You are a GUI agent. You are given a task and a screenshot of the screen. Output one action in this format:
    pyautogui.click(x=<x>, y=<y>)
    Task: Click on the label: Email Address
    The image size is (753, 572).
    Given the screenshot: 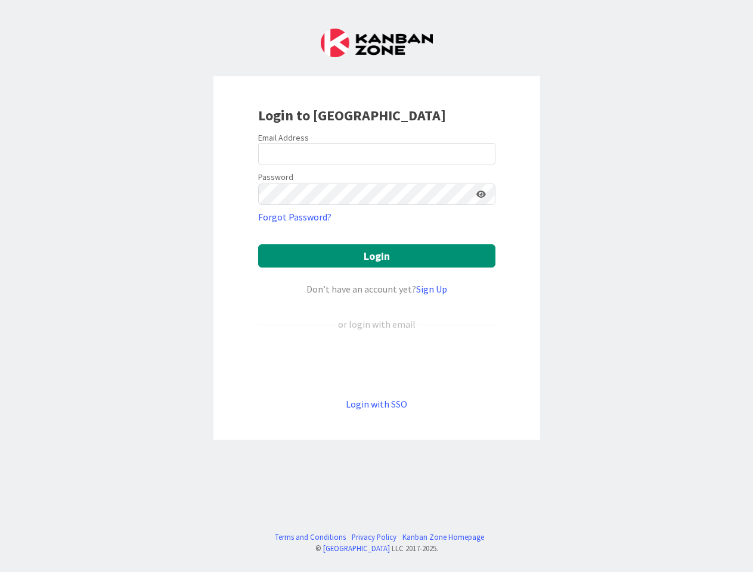 What is the action you would take?
    pyautogui.click(x=283, y=138)
    